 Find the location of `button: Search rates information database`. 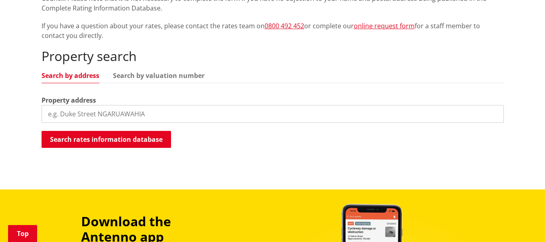

button: Search rates information database is located at coordinates (106, 139).